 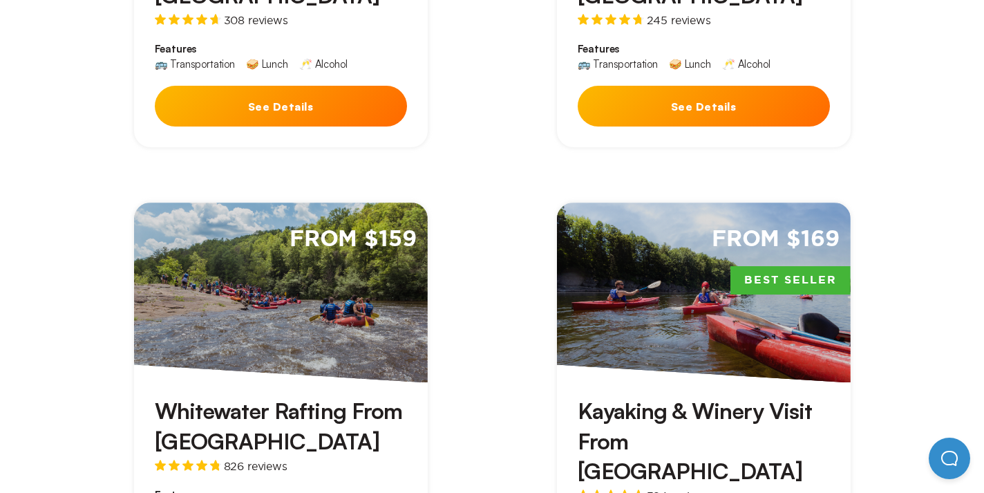 What do you see at coordinates (791, 281) in the screenshot?
I see `span: Best Seller` at bounding box center [791, 281].